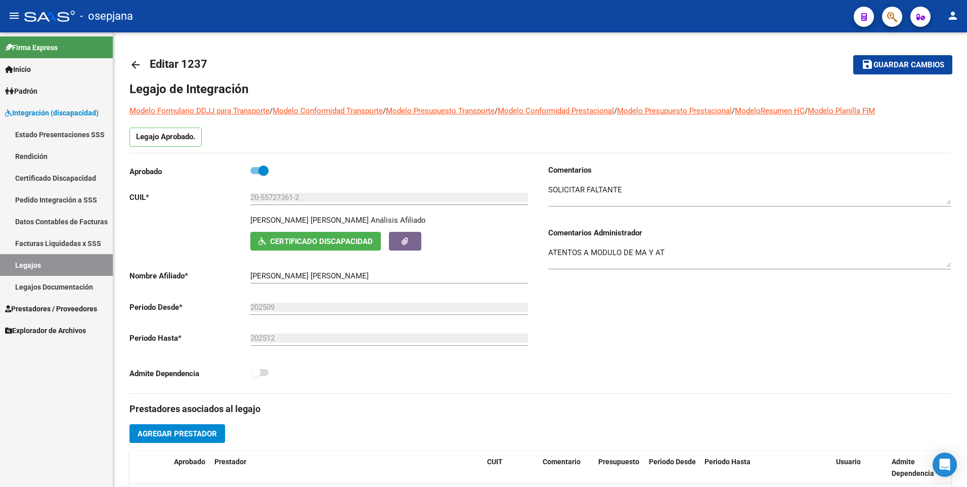 This screenshot has height=487, width=967. What do you see at coordinates (913, 467) in the screenshot?
I see `span: Admite Dependencia` at bounding box center [913, 467].